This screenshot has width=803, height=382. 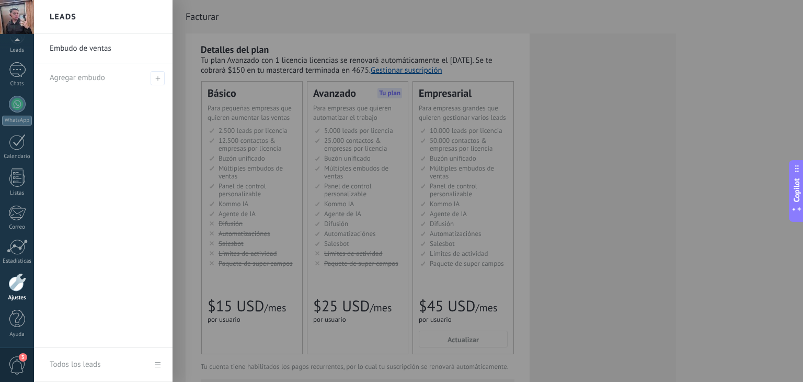 What do you see at coordinates (17, 334) in the screenshot?
I see `div: Ayuda` at bounding box center [17, 334].